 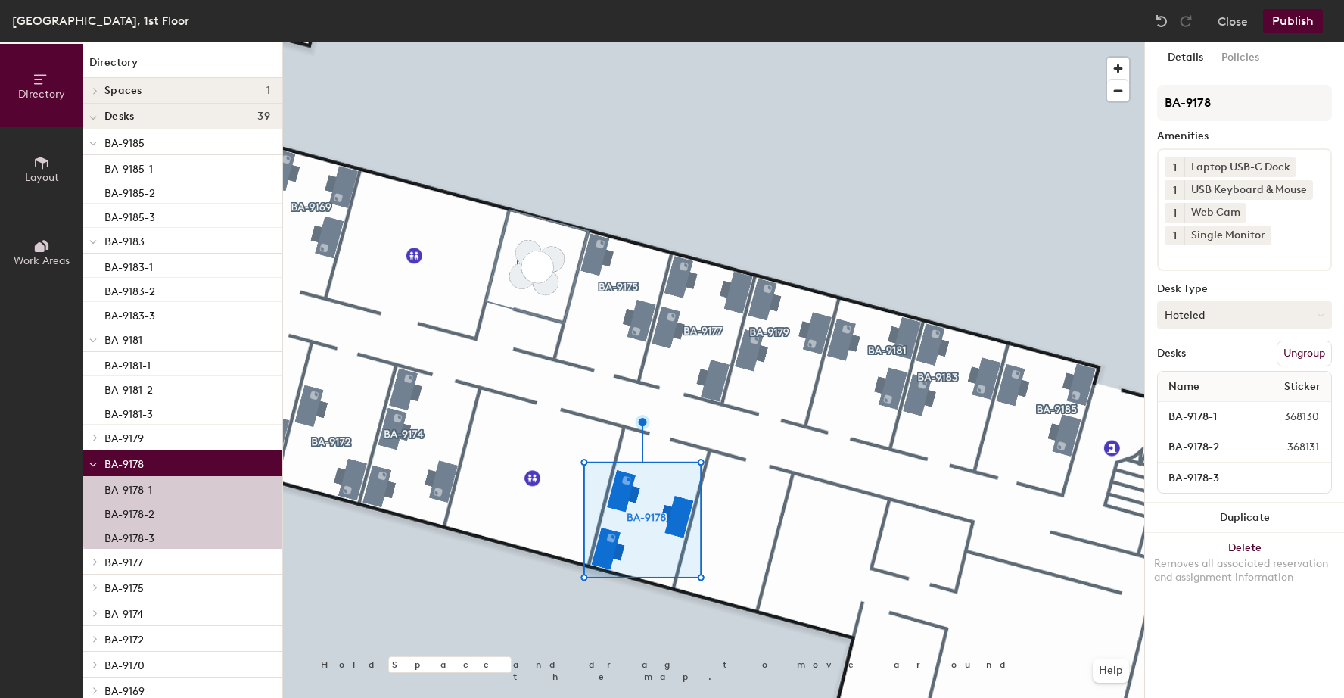 I want to click on button: Ungroup, so click(x=1304, y=353).